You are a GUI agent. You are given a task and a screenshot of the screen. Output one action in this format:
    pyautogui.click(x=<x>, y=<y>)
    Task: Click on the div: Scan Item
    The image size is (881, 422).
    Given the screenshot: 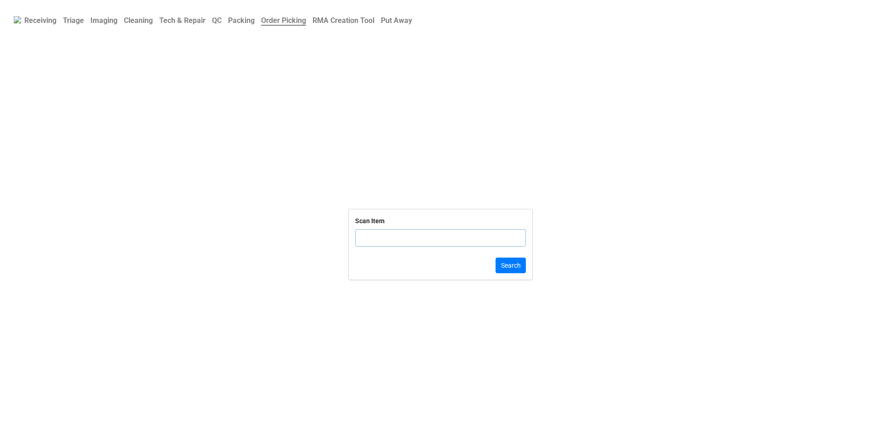 What is the action you would take?
    pyautogui.click(x=370, y=221)
    